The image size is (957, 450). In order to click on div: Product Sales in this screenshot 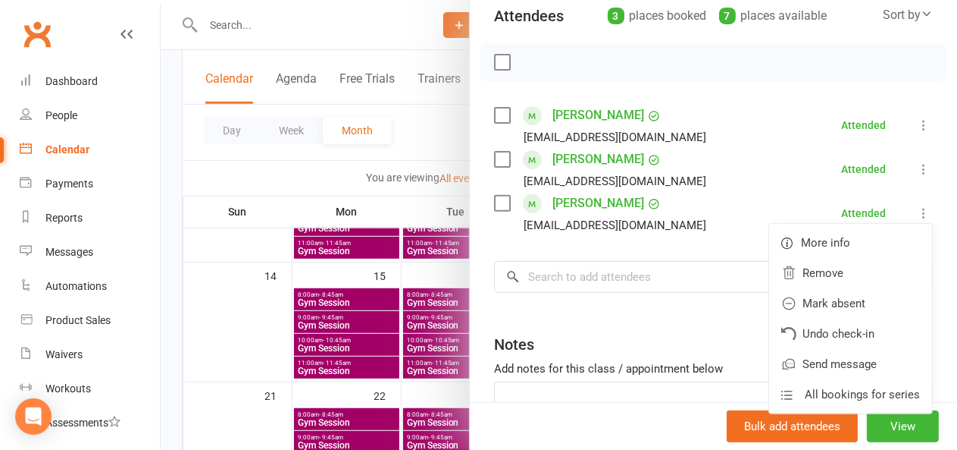, I will do `click(78, 320)`.